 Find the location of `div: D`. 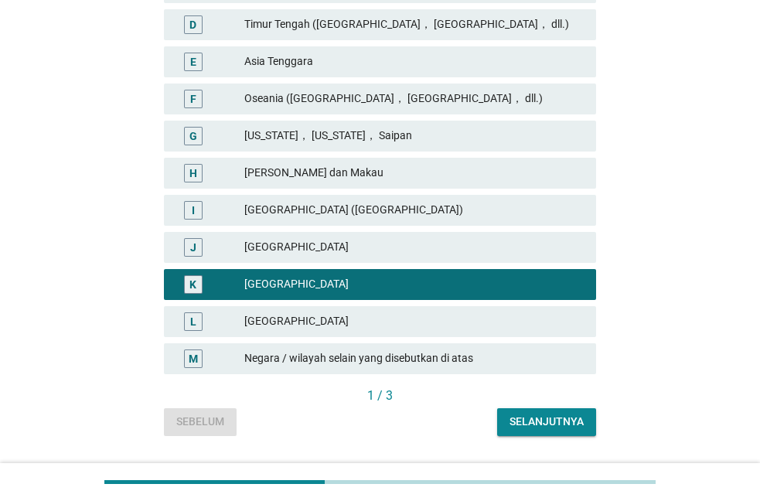

div: D is located at coordinates (192, 24).